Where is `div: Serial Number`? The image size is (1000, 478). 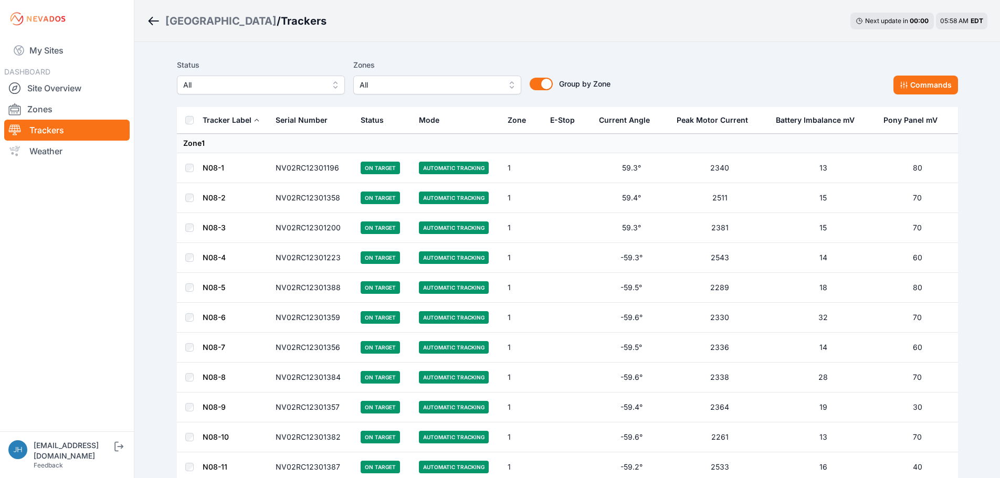
div: Serial Number is located at coordinates (301, 120).